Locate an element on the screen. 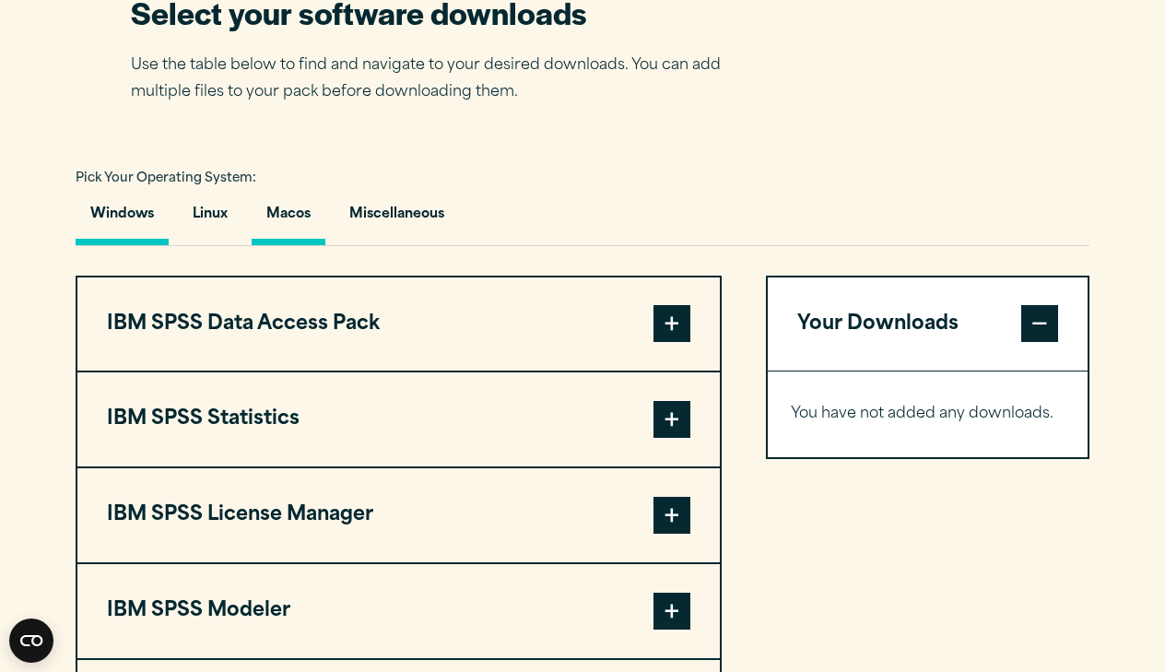 This screenshot has width=1165, height=672. div: Your Downloads is located at coordinates (927, 414).